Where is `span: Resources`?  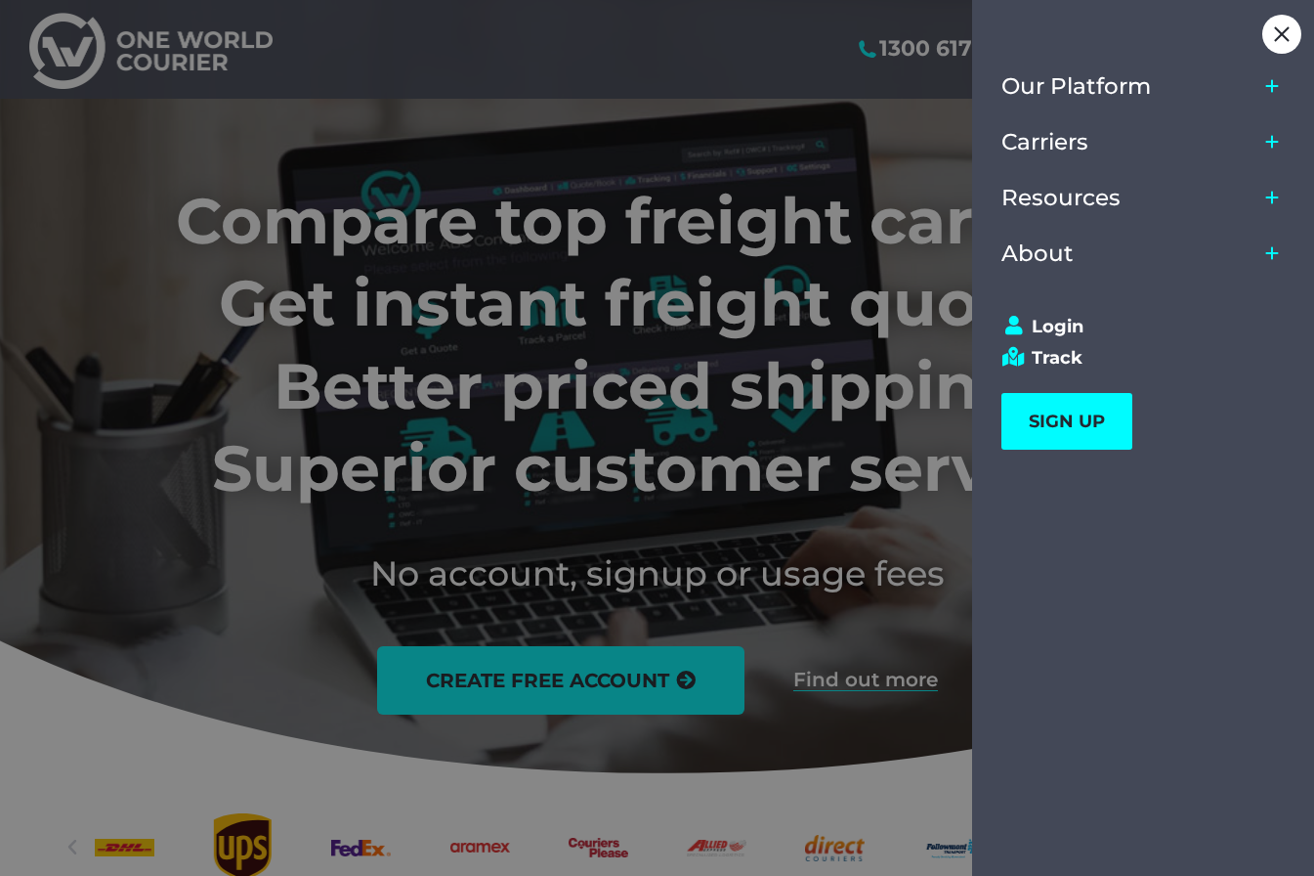
span: Resources is located at coordinates (1061, 197).